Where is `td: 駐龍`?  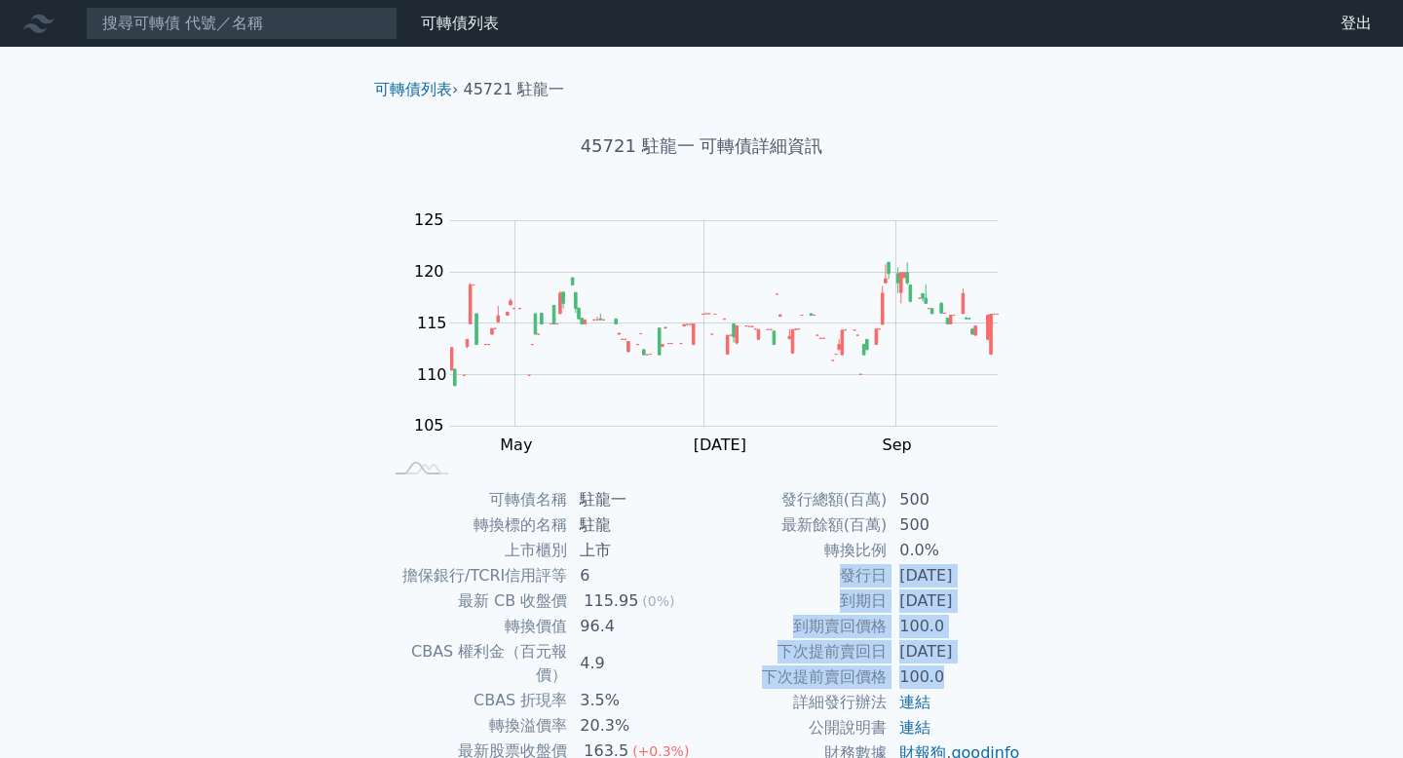
td: 駐龍 is located at coordinates (634, 525).